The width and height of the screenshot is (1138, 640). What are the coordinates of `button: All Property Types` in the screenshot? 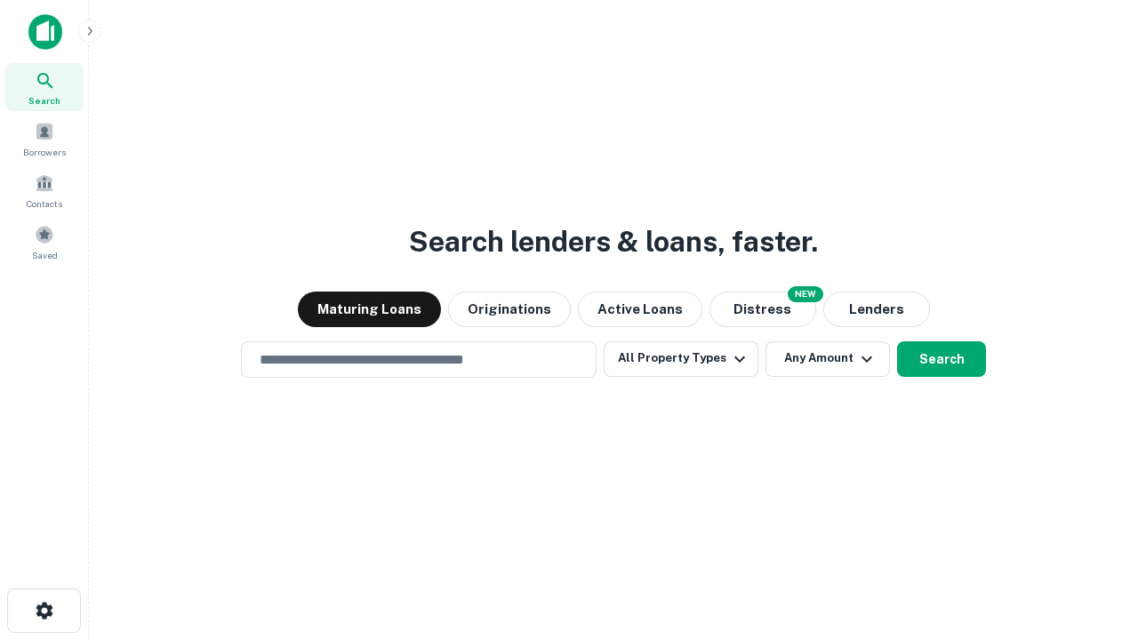 It's located at (681, 359).